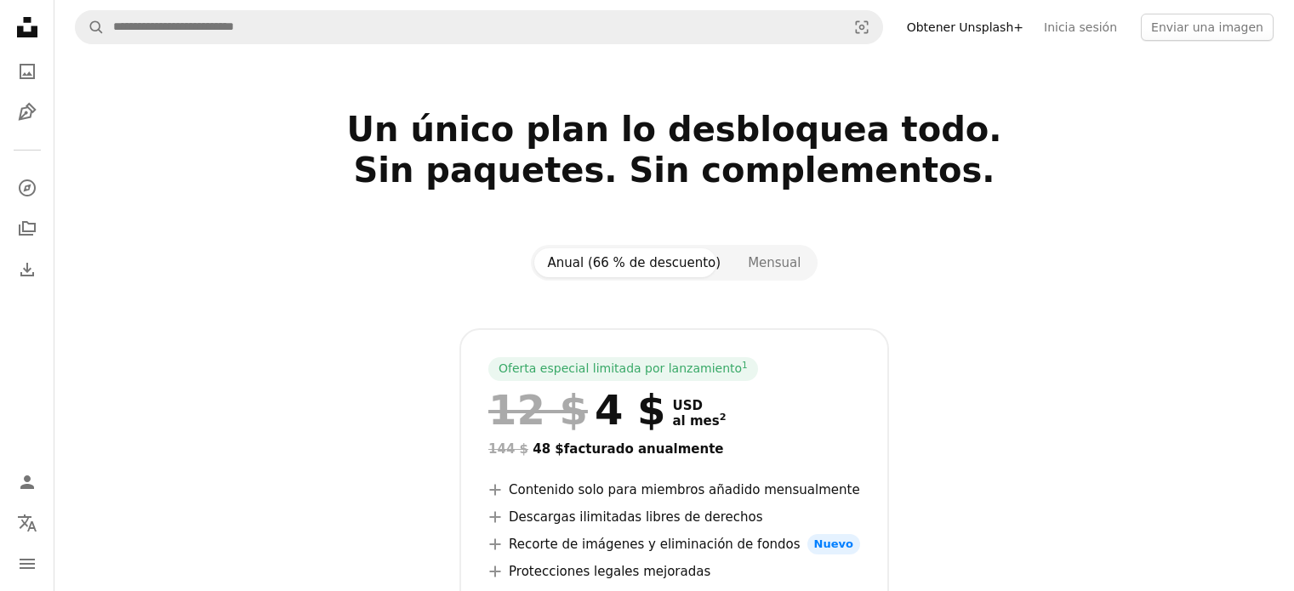  I want to click on span: USD, so click(699, 406).